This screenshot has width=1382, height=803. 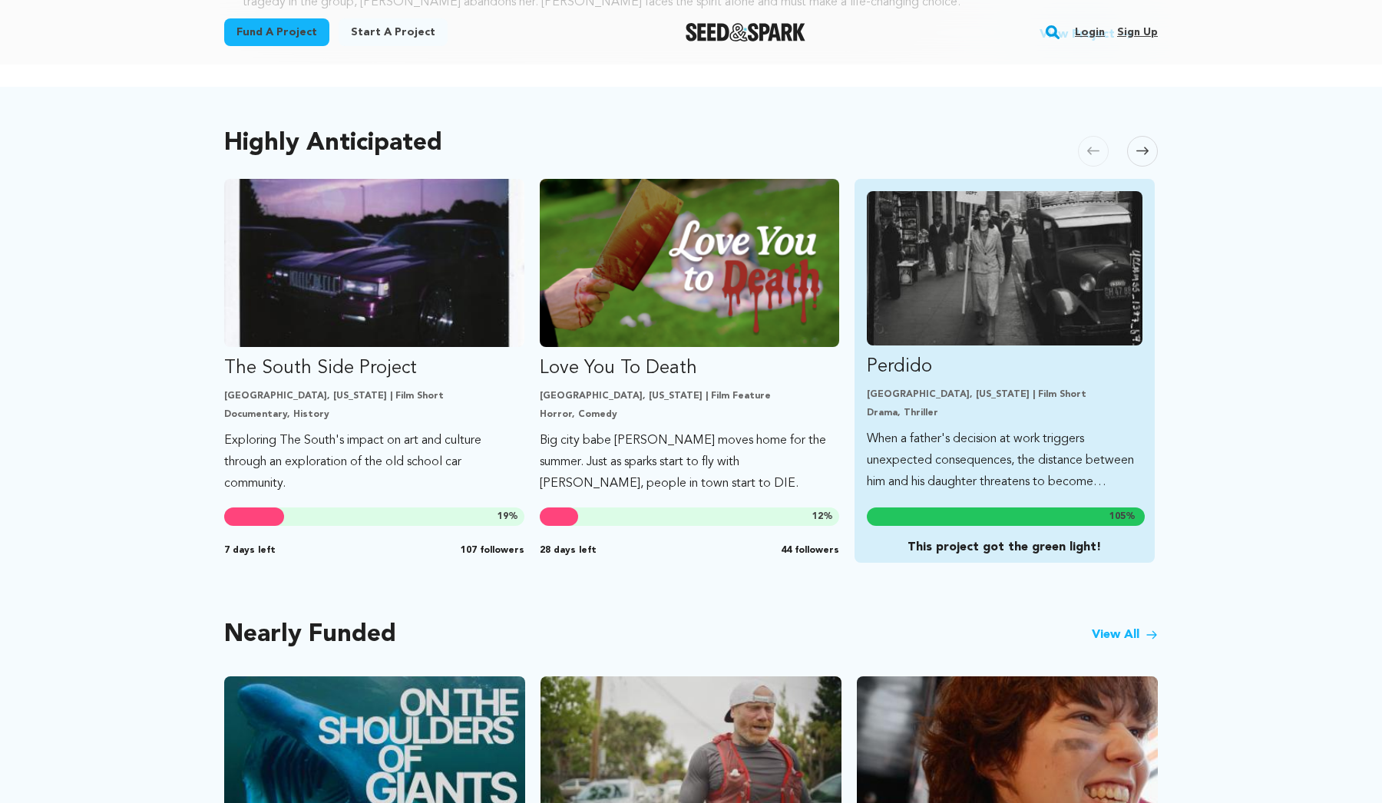 I want to click on p: When a father's decision at work triggers unexpected consequences, the distance between him and h..., so click(x=1004, y=461).